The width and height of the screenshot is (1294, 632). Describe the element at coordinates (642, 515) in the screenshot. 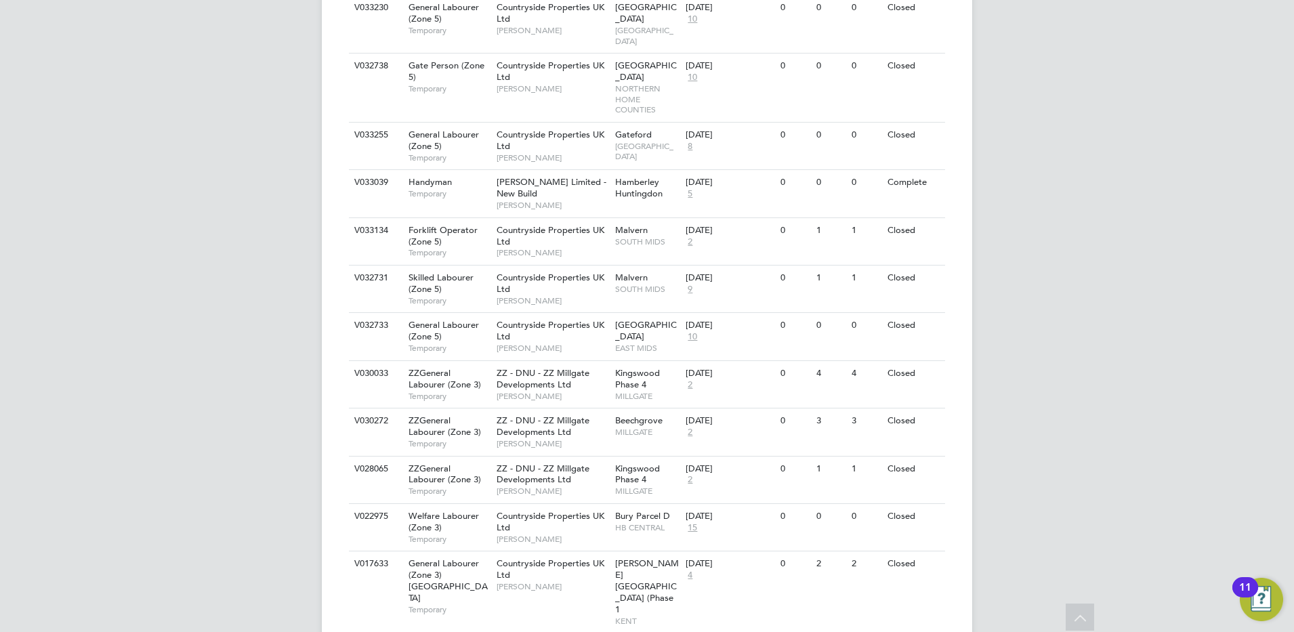

I see `span: Bury Parcel D` at that location.